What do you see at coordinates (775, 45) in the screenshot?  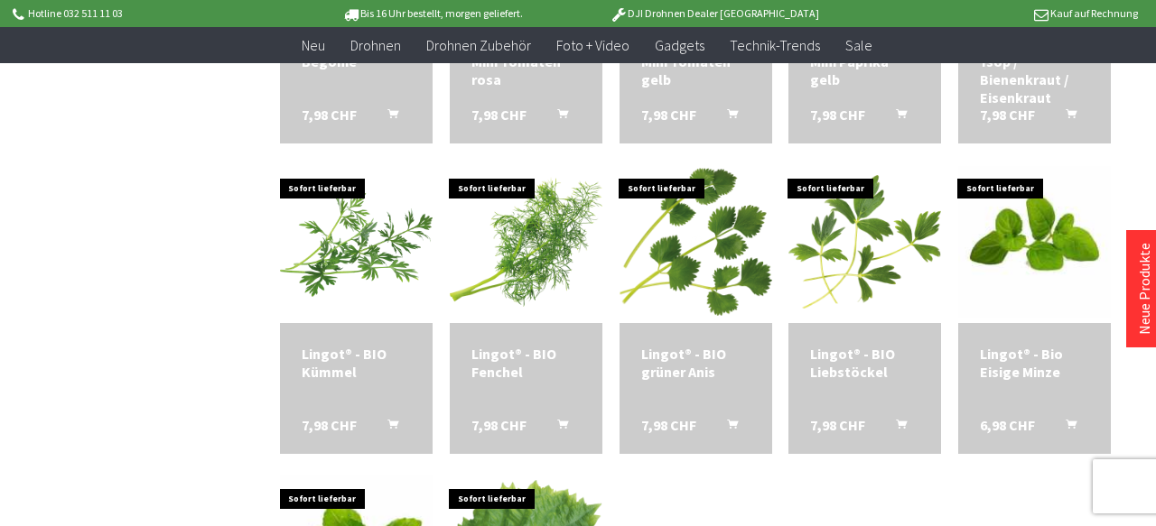 I see `a: Technik-Trends` at bounding box center [775, 45].